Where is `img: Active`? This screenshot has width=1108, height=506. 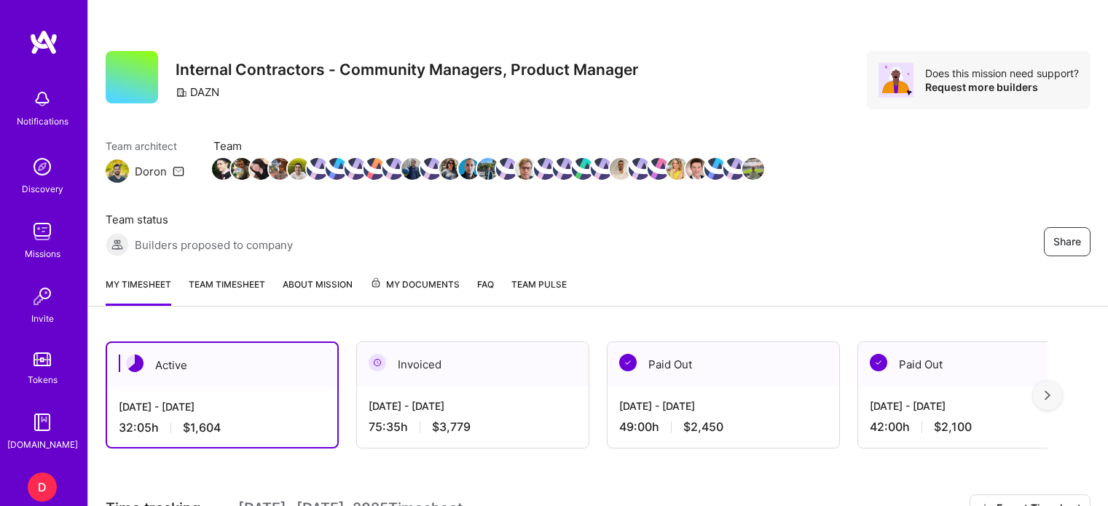 img: Active is located at coordinates (135, 363).